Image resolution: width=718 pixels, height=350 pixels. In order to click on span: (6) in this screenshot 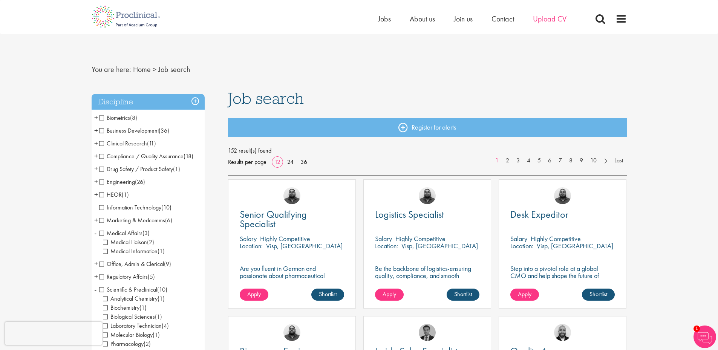, I will do `click(168, 220)`.